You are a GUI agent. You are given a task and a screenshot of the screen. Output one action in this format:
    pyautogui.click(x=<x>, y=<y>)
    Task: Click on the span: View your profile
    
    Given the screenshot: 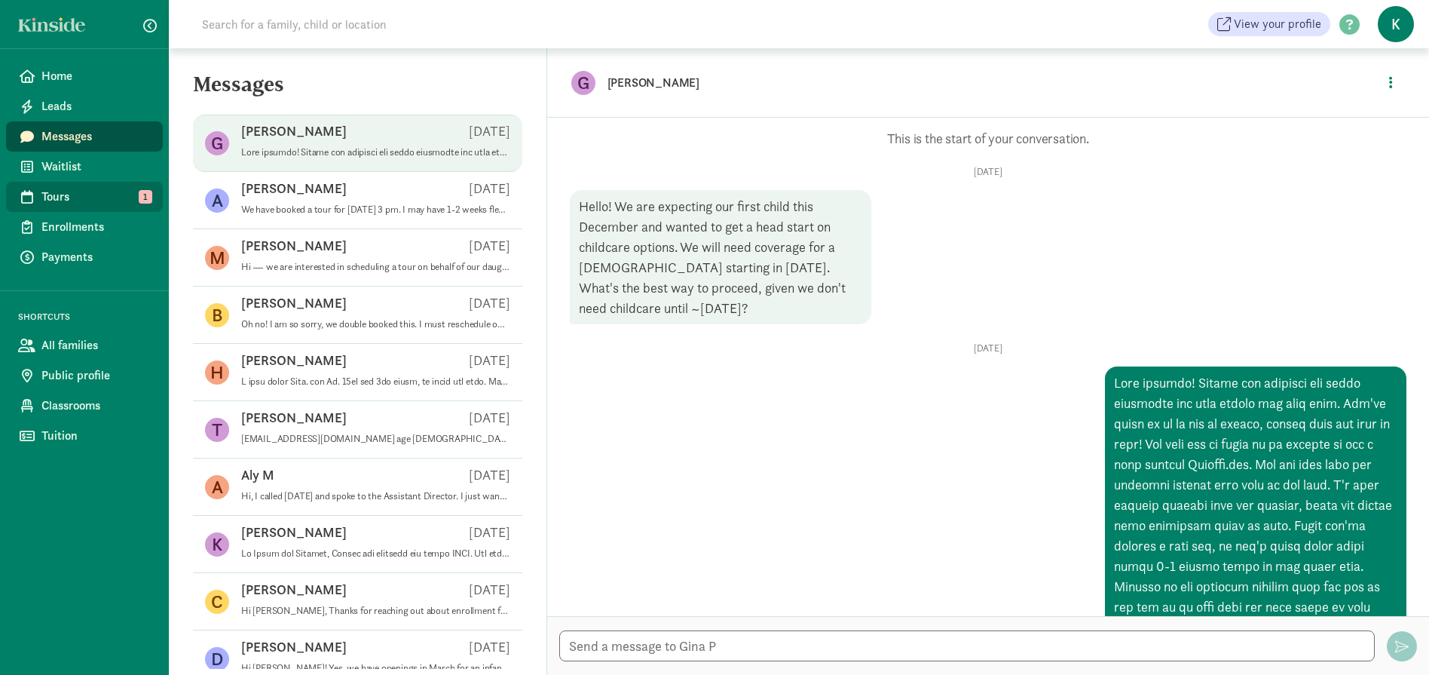 What is the action you would take?
    pyautogui.click(x=1278, y=24)
    